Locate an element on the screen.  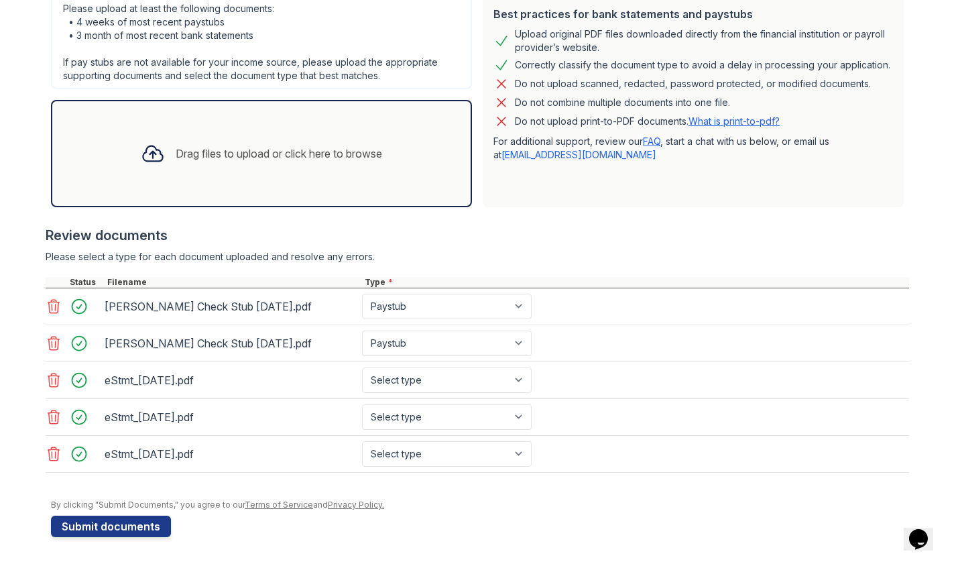
button: Submit documents is located at coordinates (111, 527).